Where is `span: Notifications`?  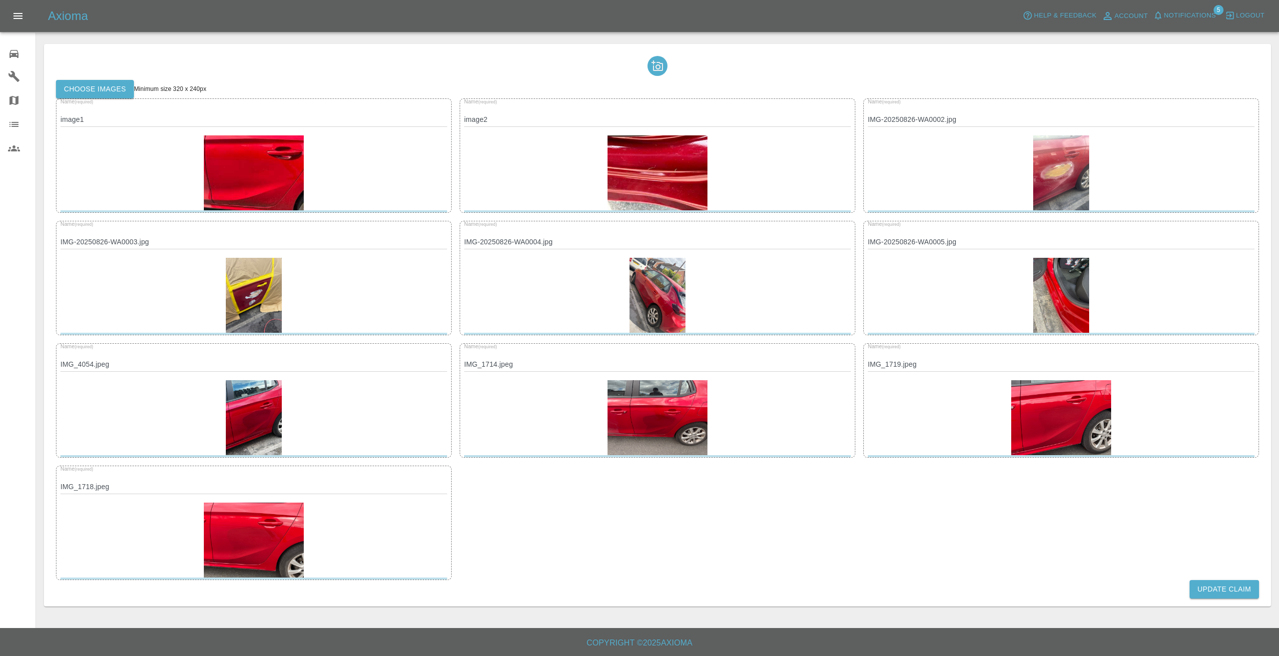 span: Notifications is located at coordinates (1190, 15).